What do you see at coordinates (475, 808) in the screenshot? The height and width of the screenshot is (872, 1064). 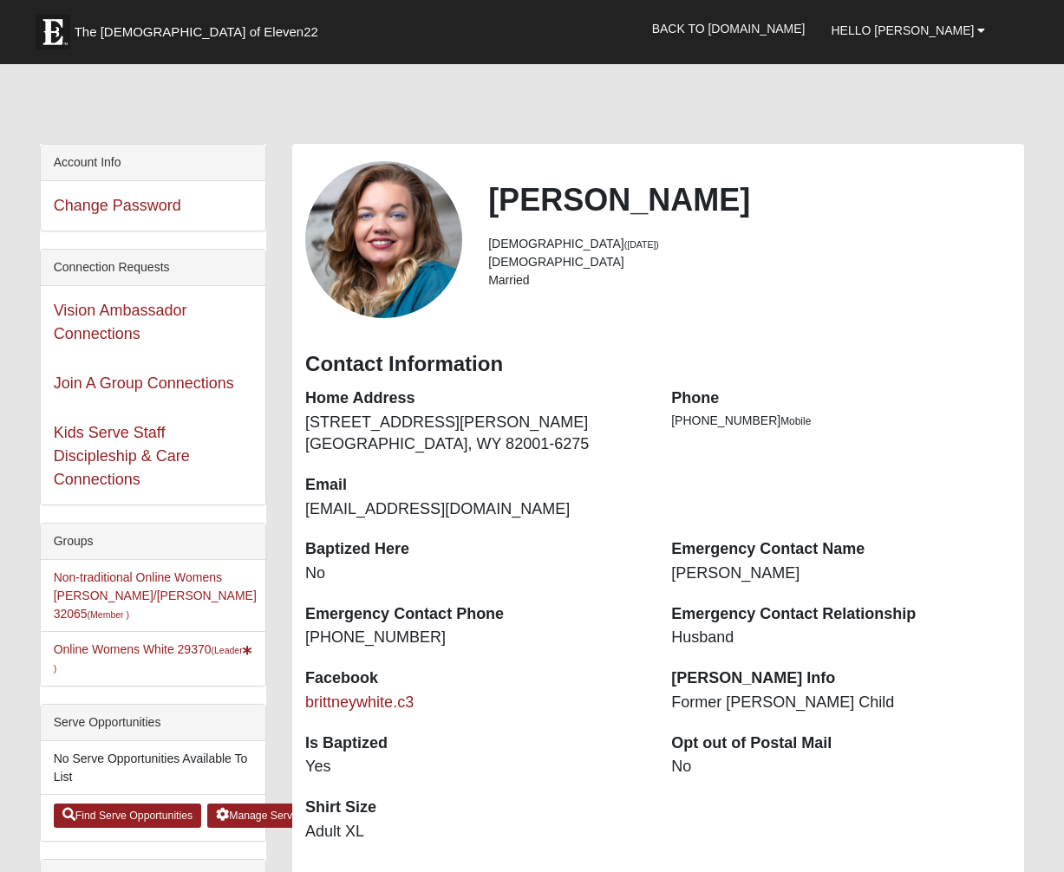 I see `dt: Shirt Size` at bounding box center [475, 808].